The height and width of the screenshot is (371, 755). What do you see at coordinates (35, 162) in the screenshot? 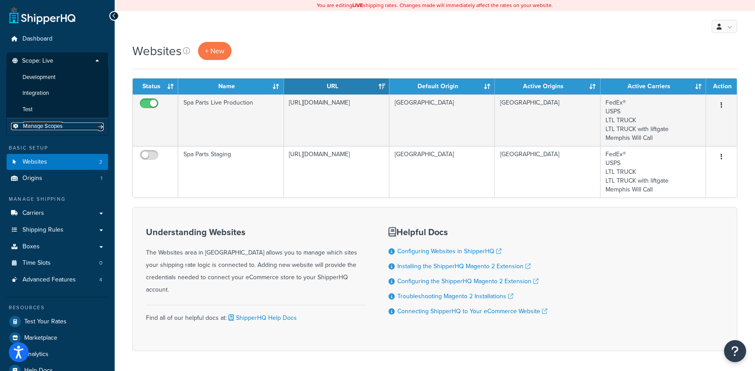
I see `span: Websites` at bounding box center [35, 162].